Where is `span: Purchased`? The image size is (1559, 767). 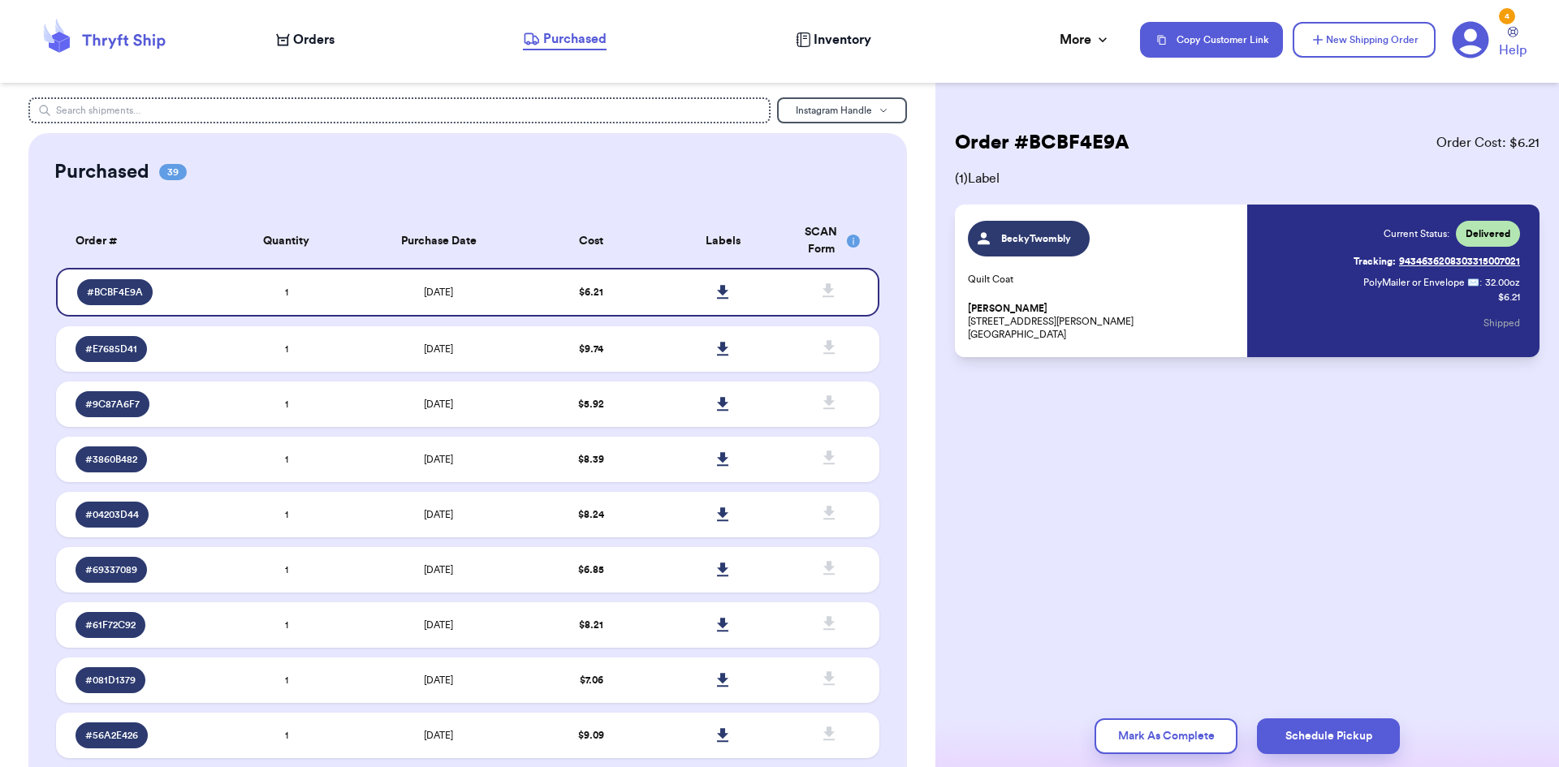 span: Purchased is located at coordinates (575, 39).